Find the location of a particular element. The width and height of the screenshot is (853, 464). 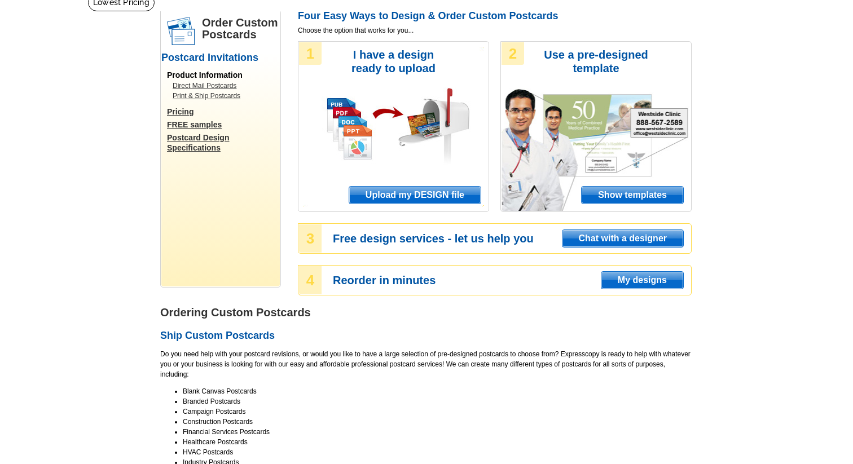

span: Upload my DESIGN file is located at coordinates (415, 195).